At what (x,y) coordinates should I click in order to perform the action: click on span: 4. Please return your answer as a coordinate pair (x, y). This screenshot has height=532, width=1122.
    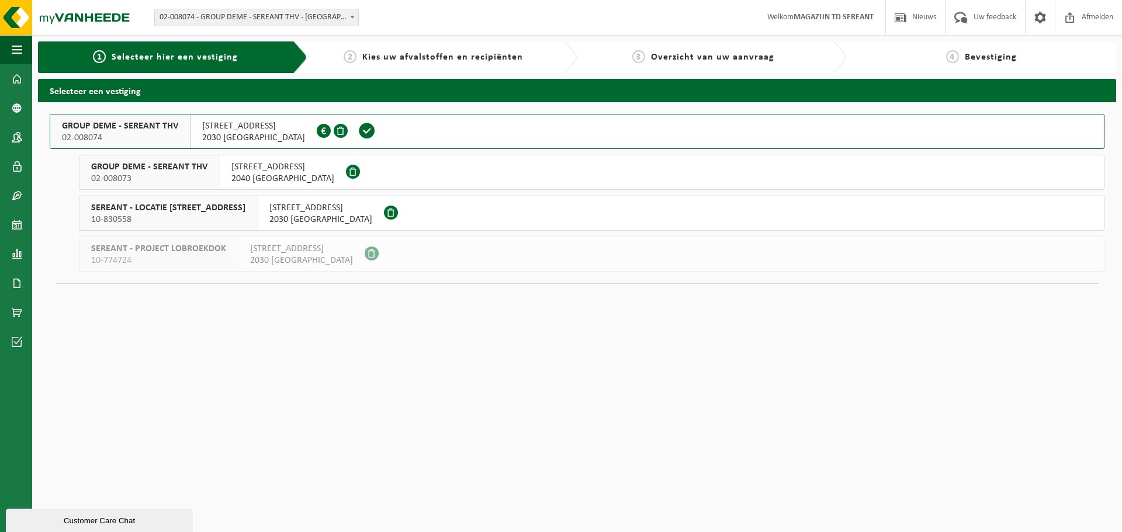
    Looking at the image, I should click on (953, 57).